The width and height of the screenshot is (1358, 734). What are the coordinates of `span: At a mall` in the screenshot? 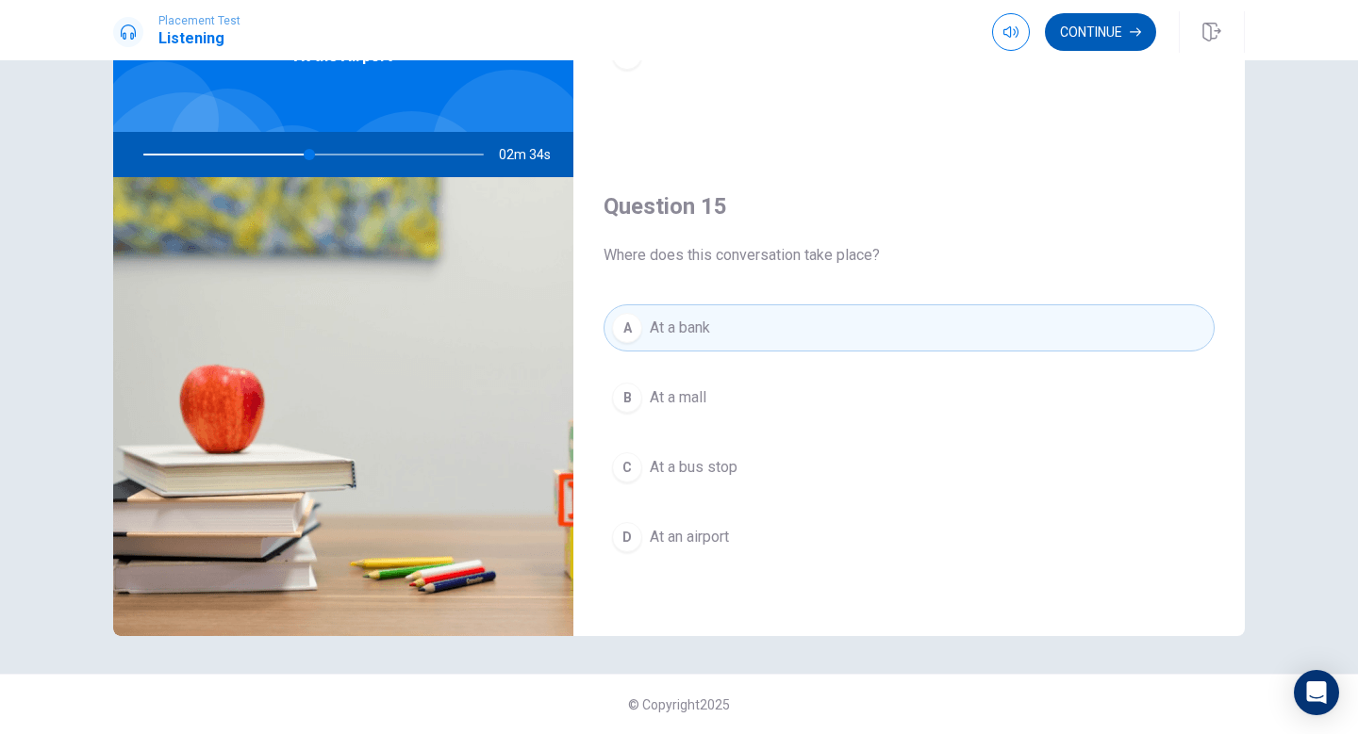 It's located at (678, 398).